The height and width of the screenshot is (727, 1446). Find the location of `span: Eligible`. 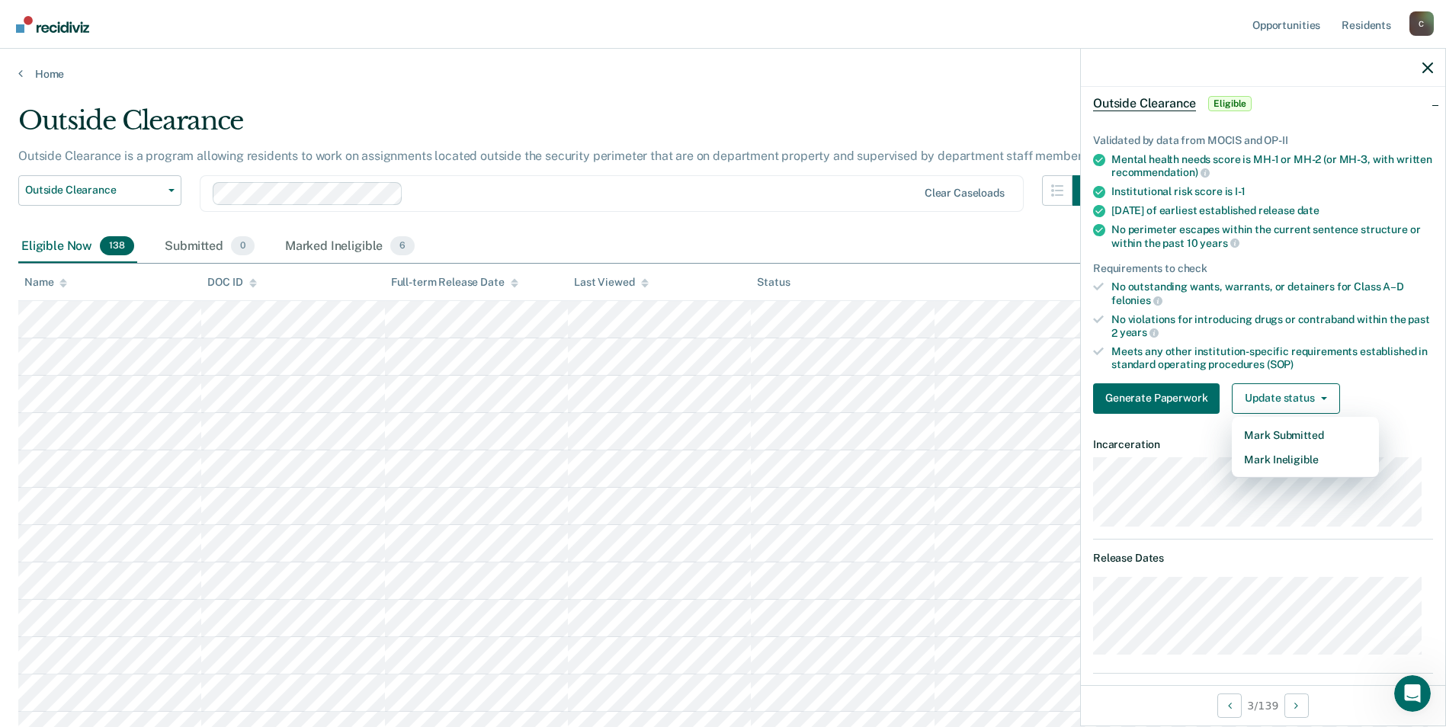

span: Eligible is located at coordinates (1230, 104).